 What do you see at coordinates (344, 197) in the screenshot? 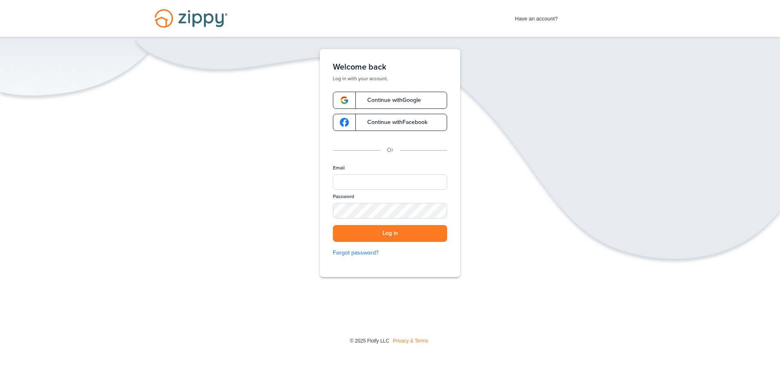
I see `label: Password` at bounding box center [344, 197].